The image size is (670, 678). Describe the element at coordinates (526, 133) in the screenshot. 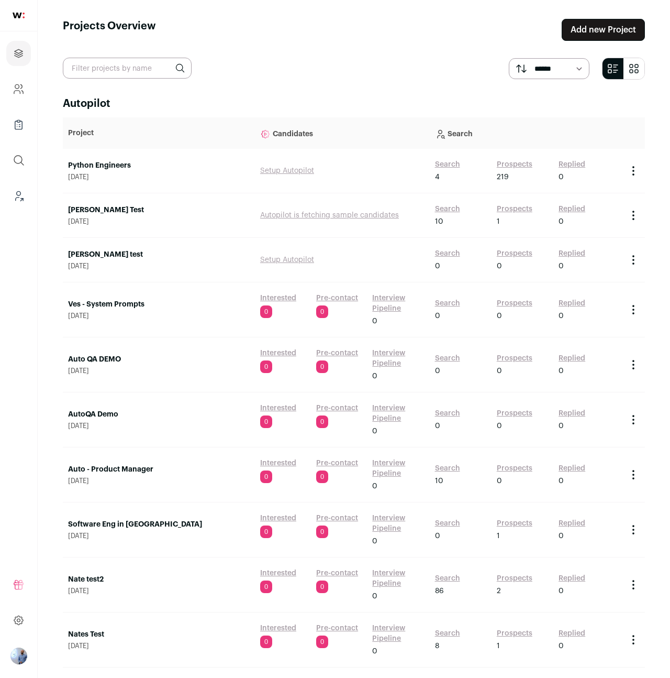

I see `p: Search` at that location.